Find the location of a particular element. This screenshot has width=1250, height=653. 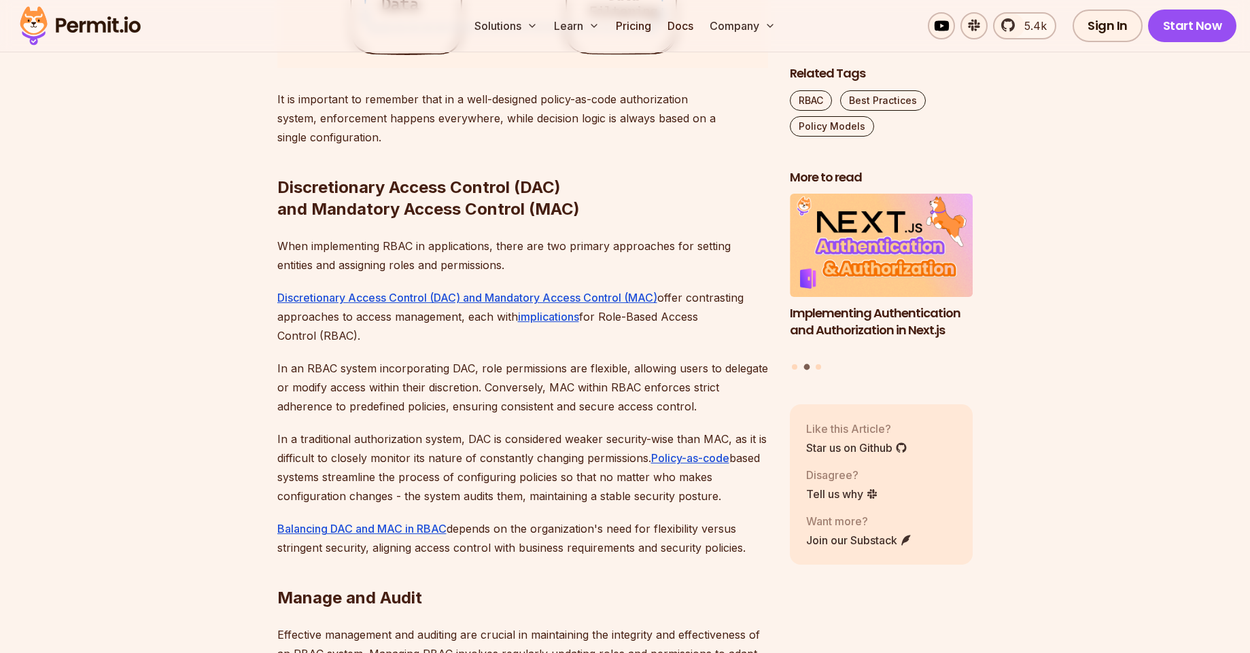

h2: More to read is located at coordinates (882, 177).